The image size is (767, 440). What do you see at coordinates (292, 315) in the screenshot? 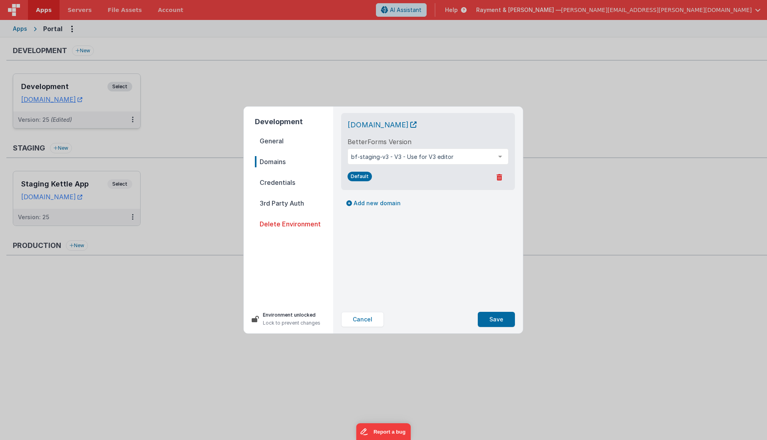
I see `p: Environment unlocked` at bounding box center [292, 315].